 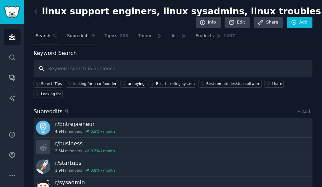 What do you see at coordinates (146, 36) in the screenshot?
I see `span: Themes` at bounding box center [146, 36].